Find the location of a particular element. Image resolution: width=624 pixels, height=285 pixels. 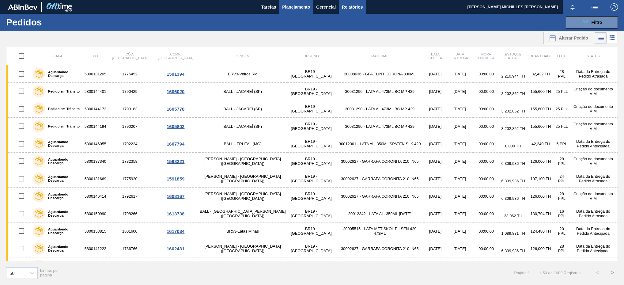

div: 1606020 is located at coordinates (176, 91).